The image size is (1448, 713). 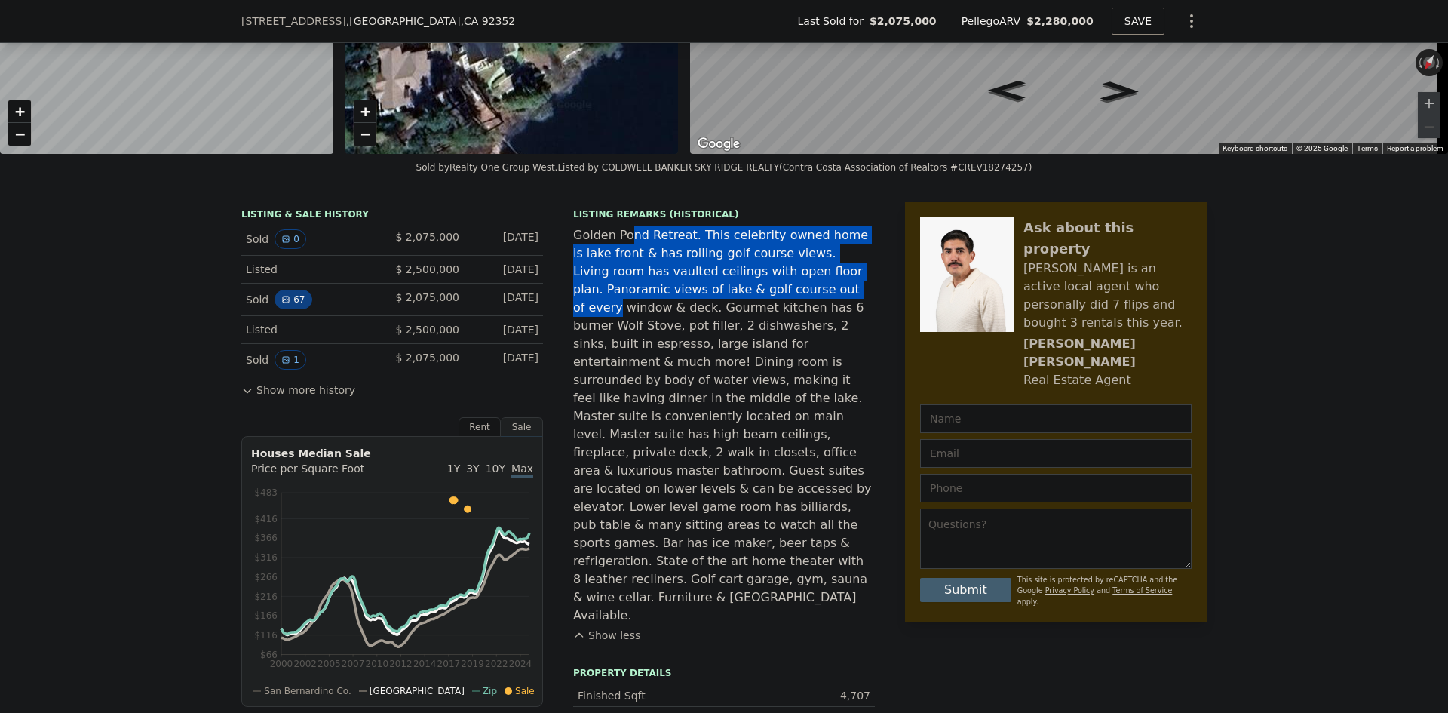 What do you see at coordinates (1430, 127) in the screenshot?
I see `button: Zoom out` at bounding box center [1430, 127].